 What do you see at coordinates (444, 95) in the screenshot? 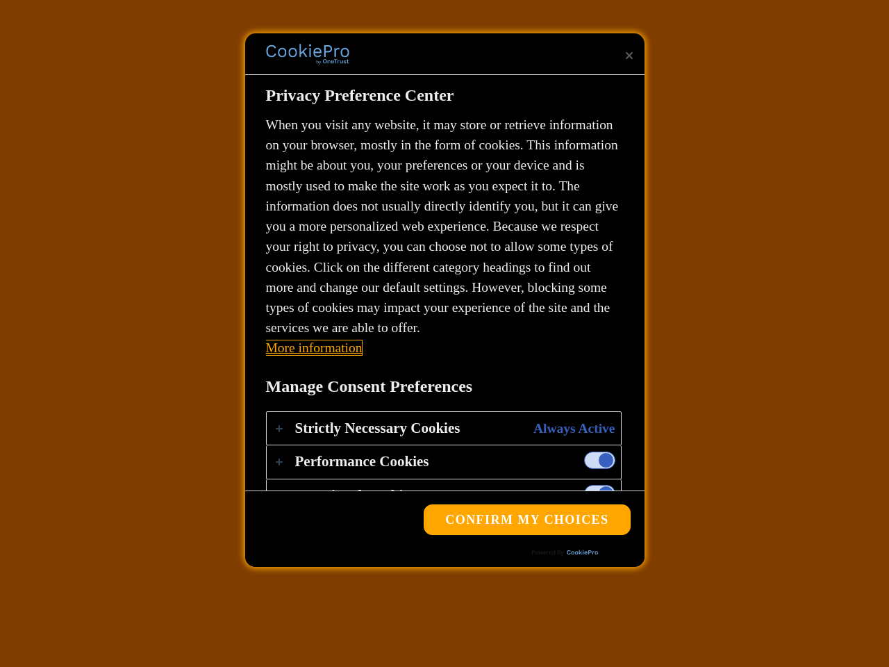
I see `h2: Privacy Preference Center` at bounding box center [444, 95].